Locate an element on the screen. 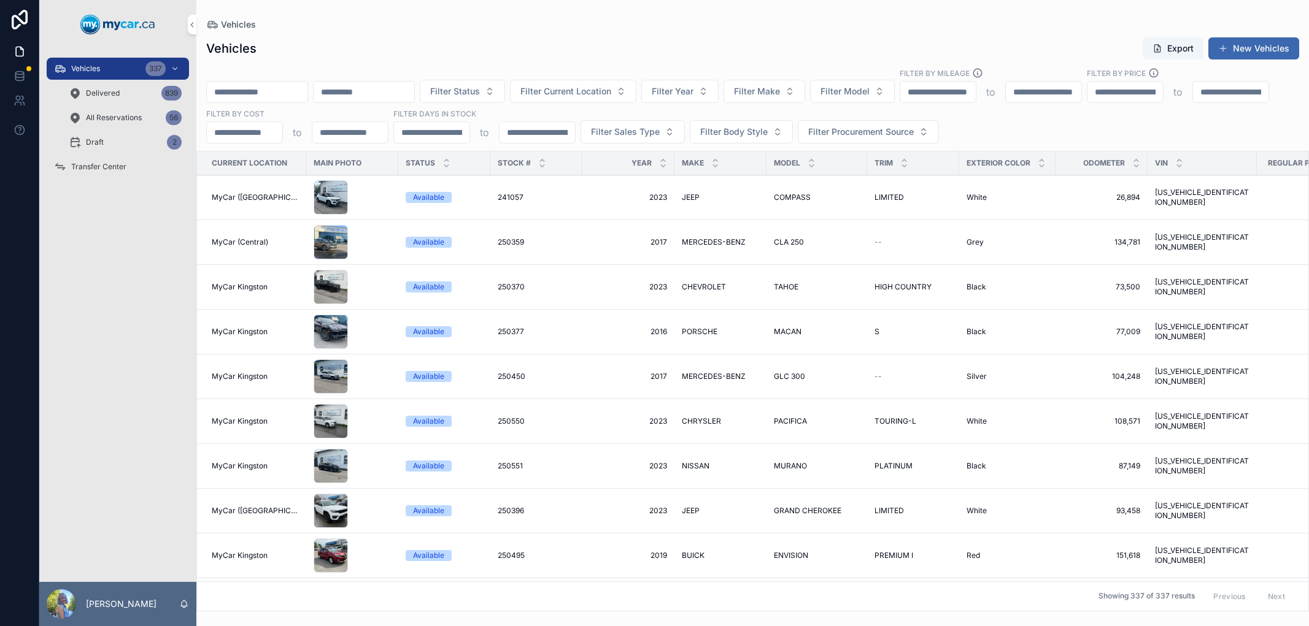 This screenshot has height=626, width=1309. span: CLA 250 is located at coordinates (788, 242).